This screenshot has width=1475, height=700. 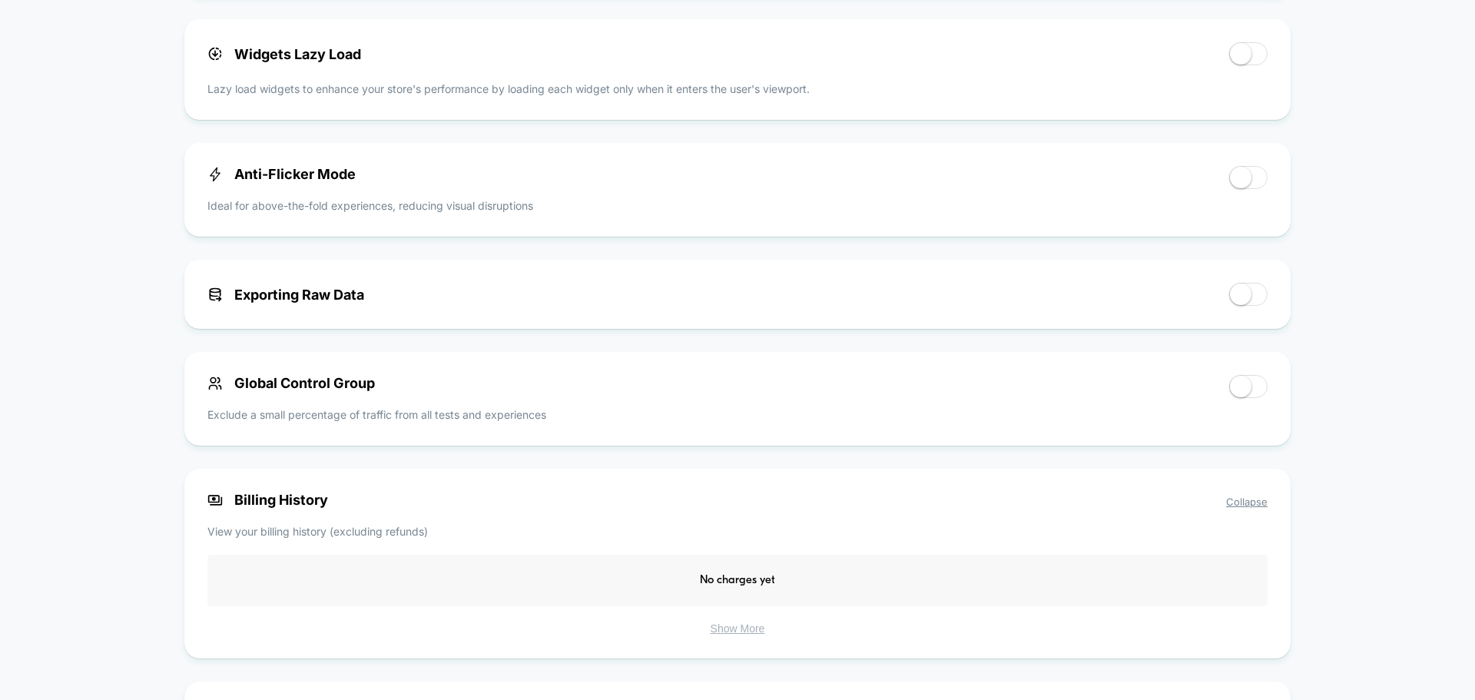 What do you see at coordinates (738, 580) in the screenshot?
I see `div: No charges yet` at bounding box center [738, 580].